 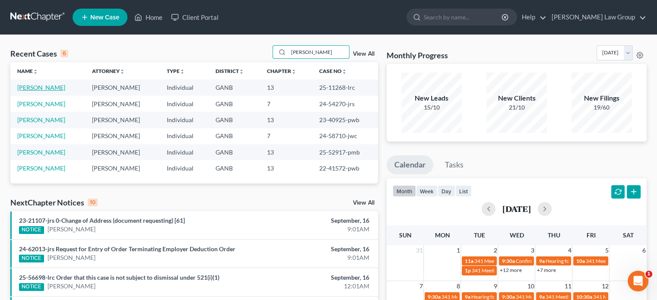 What do you see at coordinates (568, 287) in the screenshot?
I see `span: 11` at bounding box center [568, 287].